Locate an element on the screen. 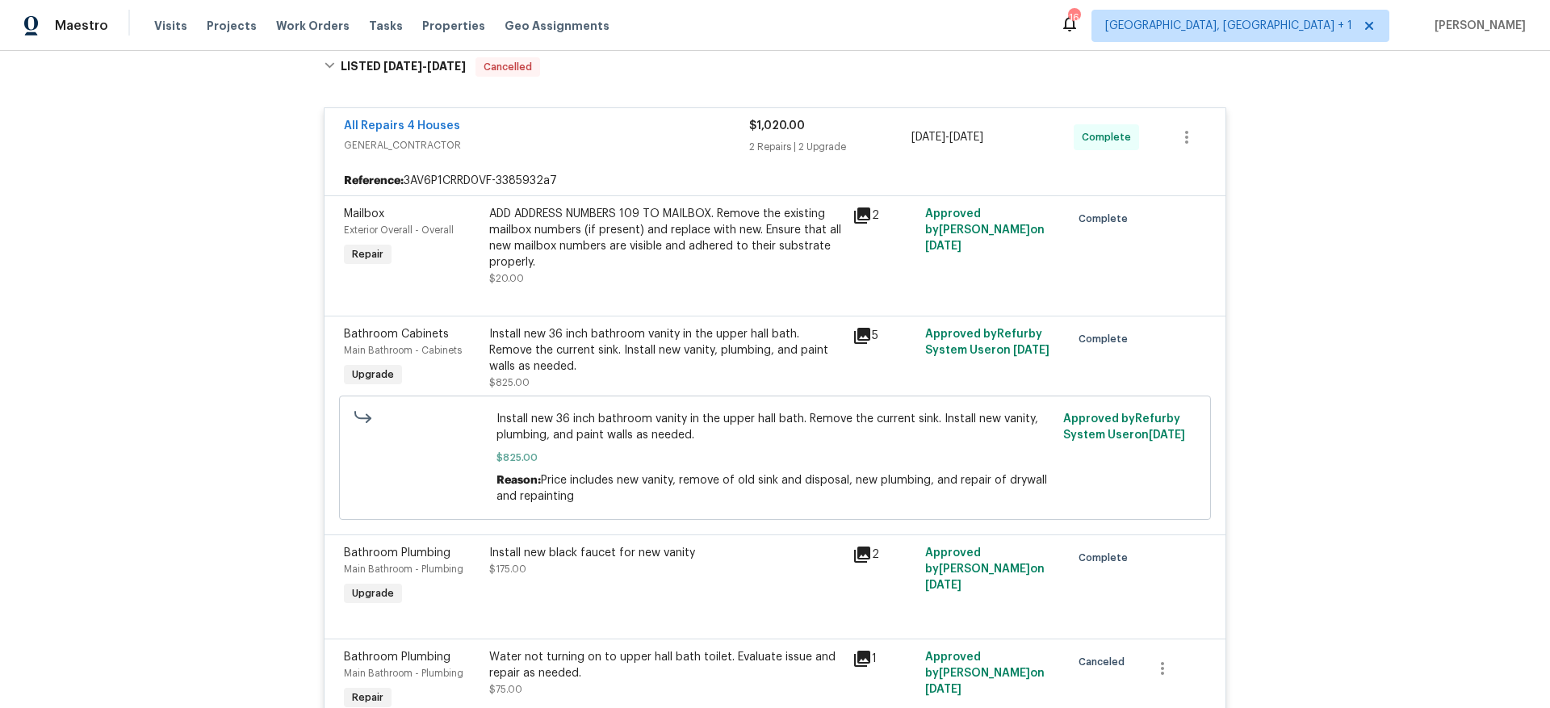  span: Visits is located at coordinates (170, 26).